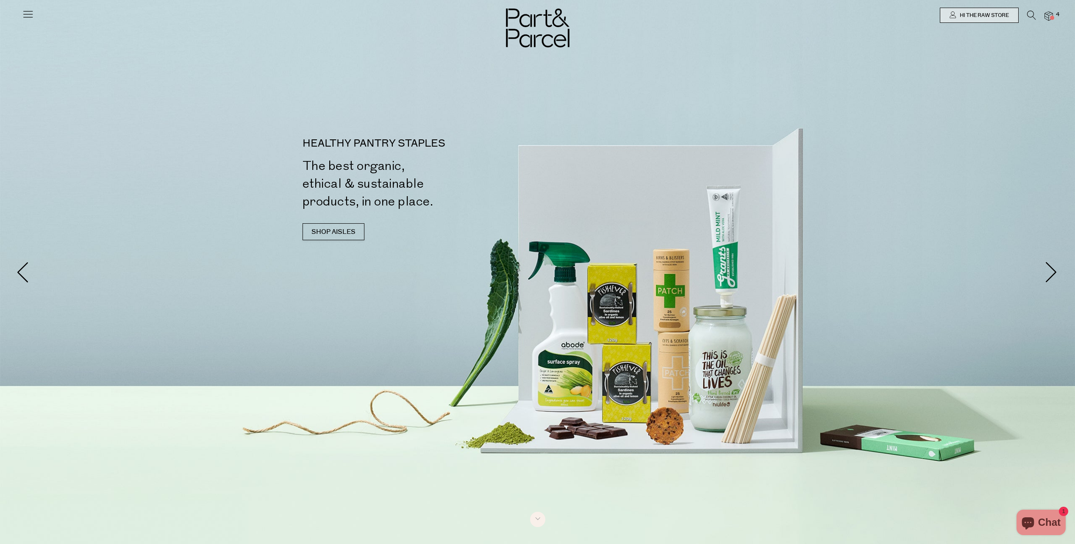 The width and height of the screenshot is (1075, 544). What do you see at coordinates (538, 28) in the screenshot?
I see `img: Part&Parcel` at bounding box center [538, 28].